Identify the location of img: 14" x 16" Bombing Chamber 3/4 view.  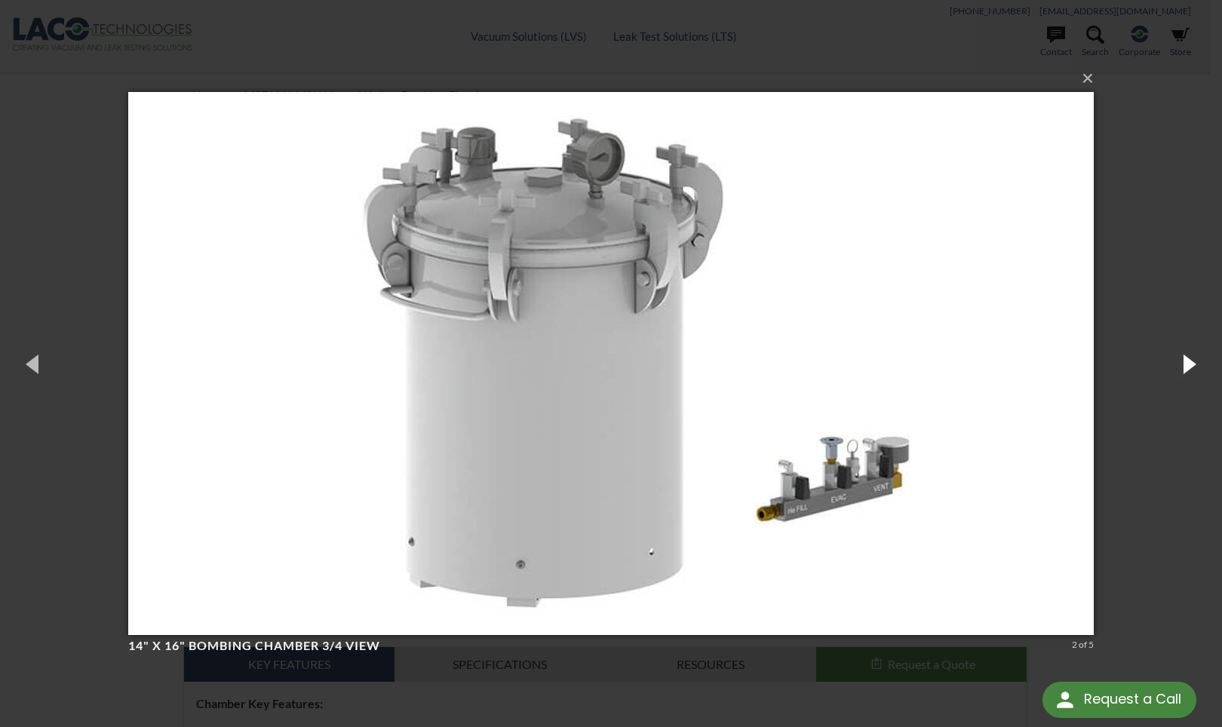
(611, 364).